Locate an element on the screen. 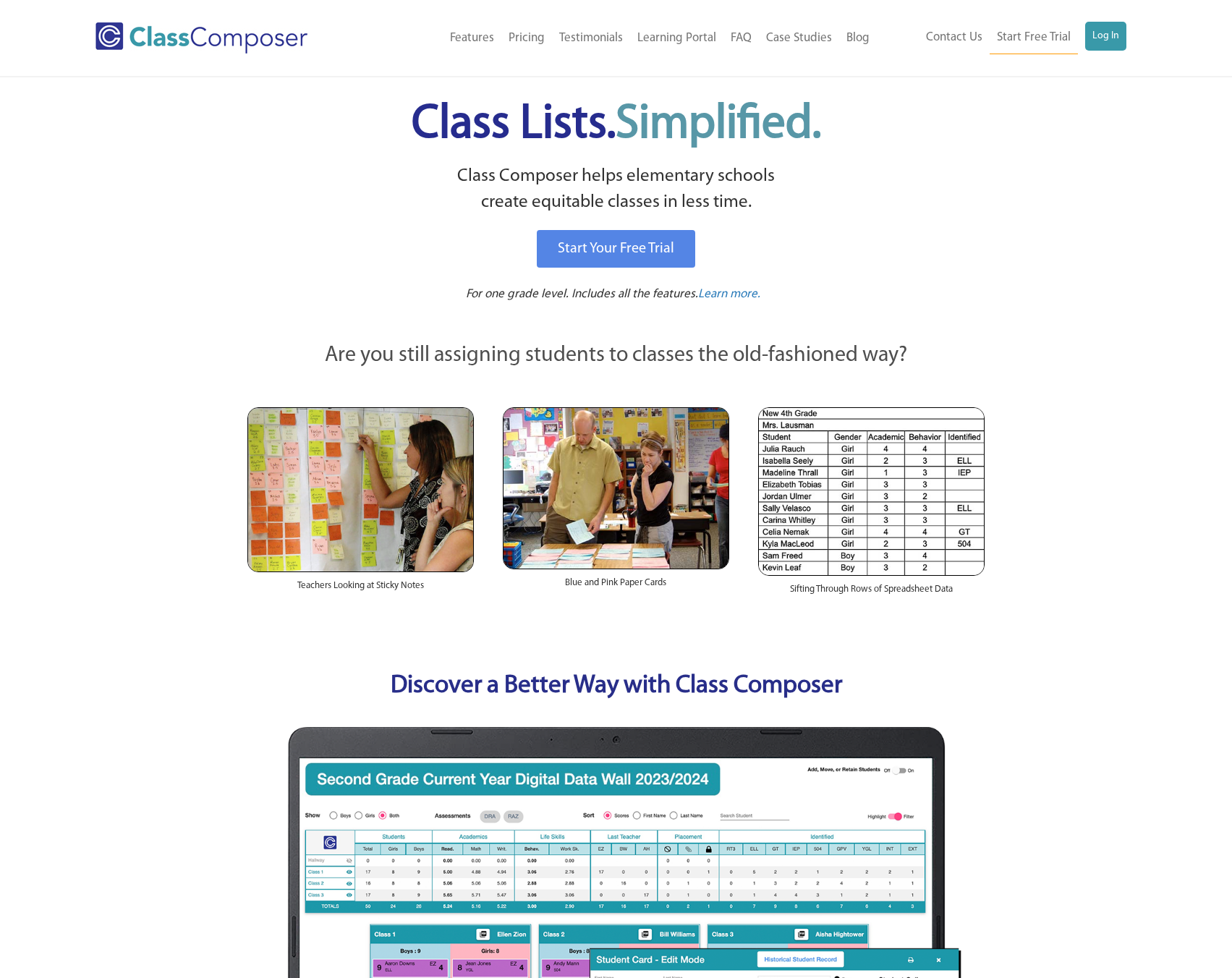 The height and width of the screenshot is (978, 1232). div: Teachers Looking at Sticky Notes is located at coordinates (360, 590).